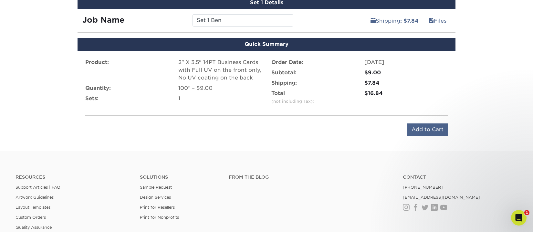 The width and height of the screenshot is (533, 232). I want to click on a: Sample Request, so click(156, 187).